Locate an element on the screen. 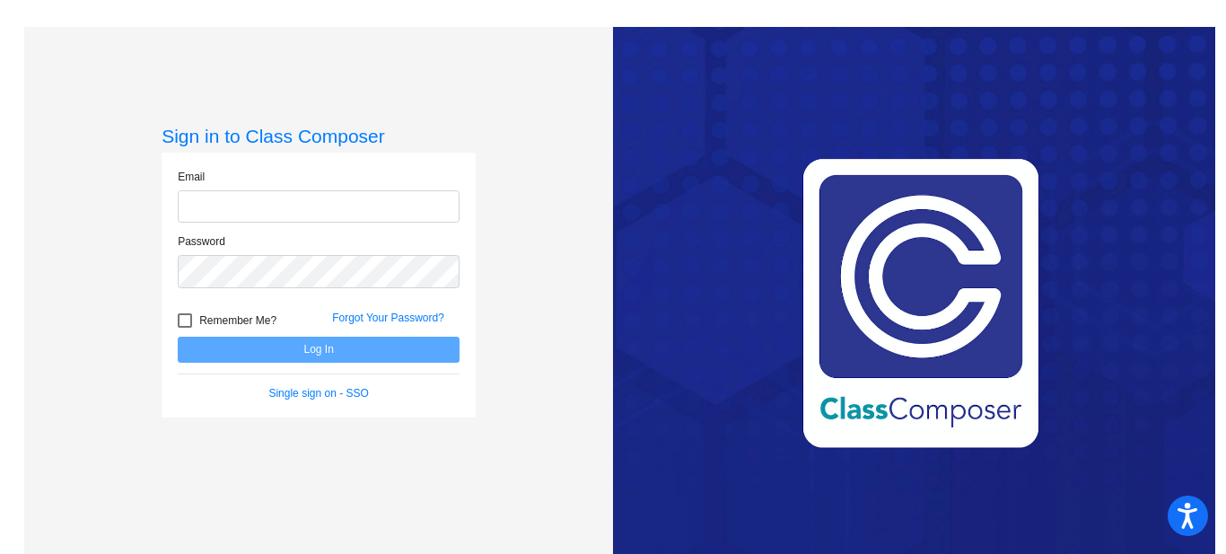 The height and width of the screenshot is (554, 1226). button: Log In is located at coordinates (319, 349).